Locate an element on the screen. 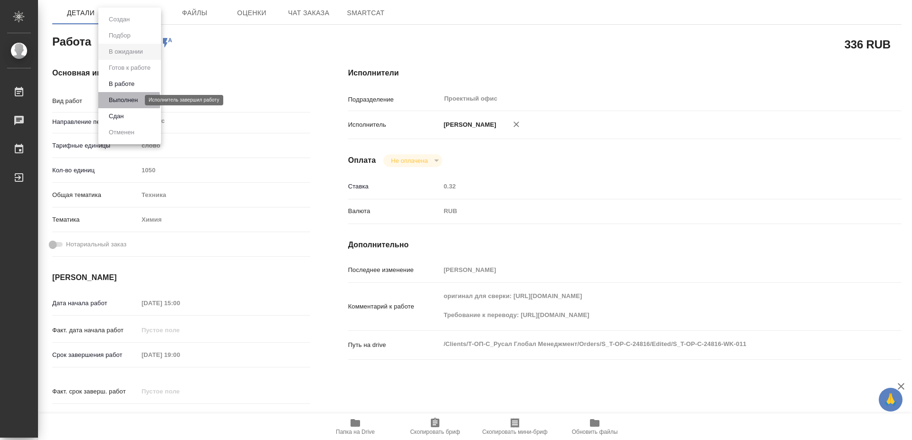 Image resolution: width=912 pixels, height=440 pixels. button: Подбор is located at coordinates (120, 36).